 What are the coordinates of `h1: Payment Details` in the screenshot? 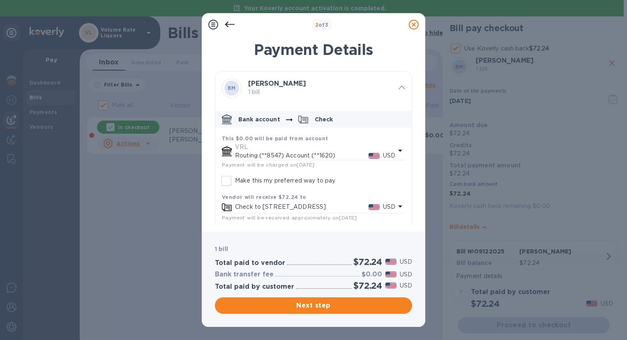 It's located at (313, 50).